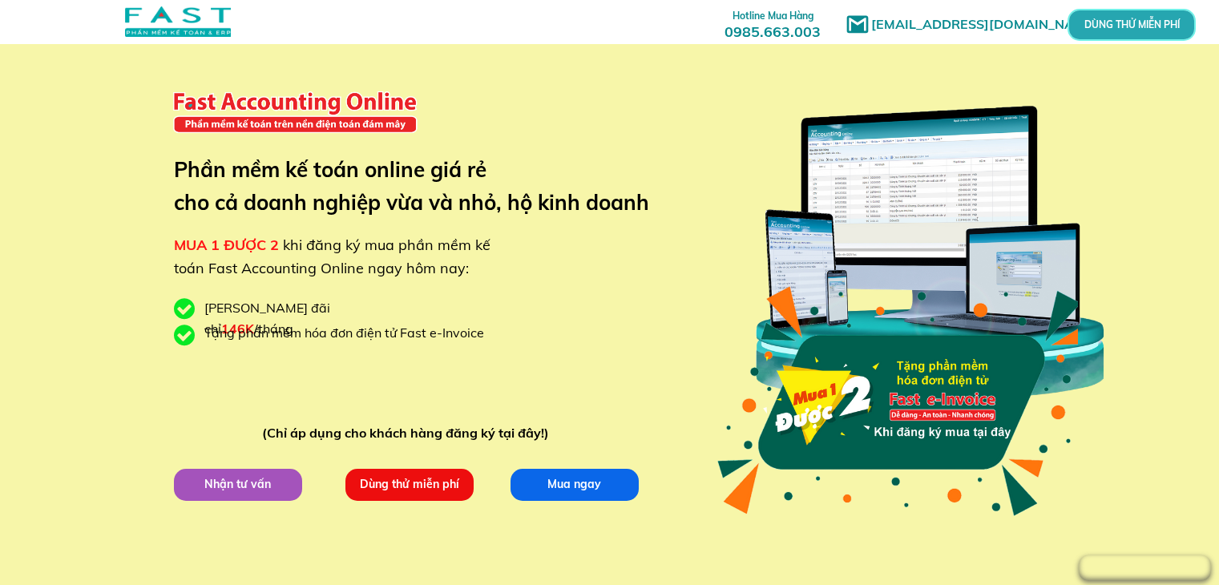 This screenshot has height=585, width=1219. I want to click on p: Nhận tư vấn, so click(237, 484).